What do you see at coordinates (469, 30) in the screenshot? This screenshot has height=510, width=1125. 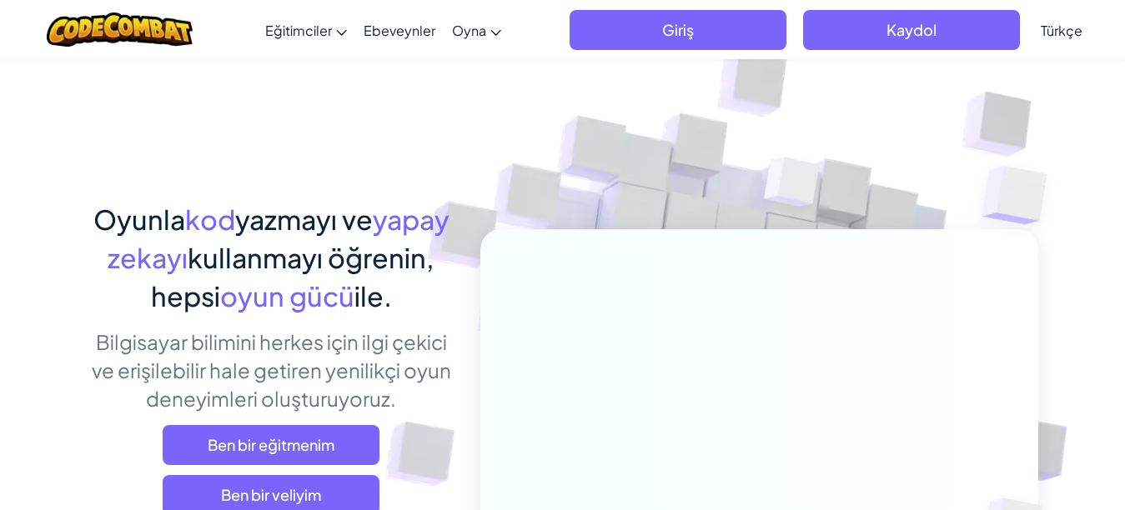 I see `span: Oyna` at bounding box center [469, 30].